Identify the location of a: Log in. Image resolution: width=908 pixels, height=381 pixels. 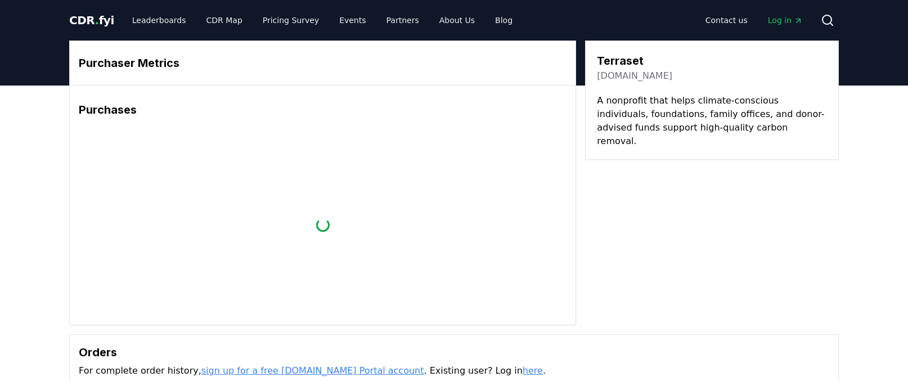
(785, 20).